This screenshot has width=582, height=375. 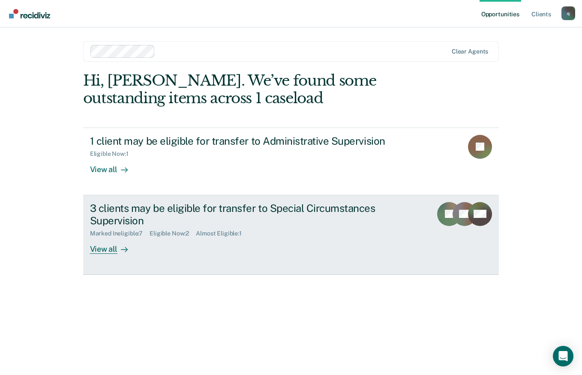 I want to click on div: 1 client may be eligible for transfer to Administrative Supervision, so click(x=240, y=141).